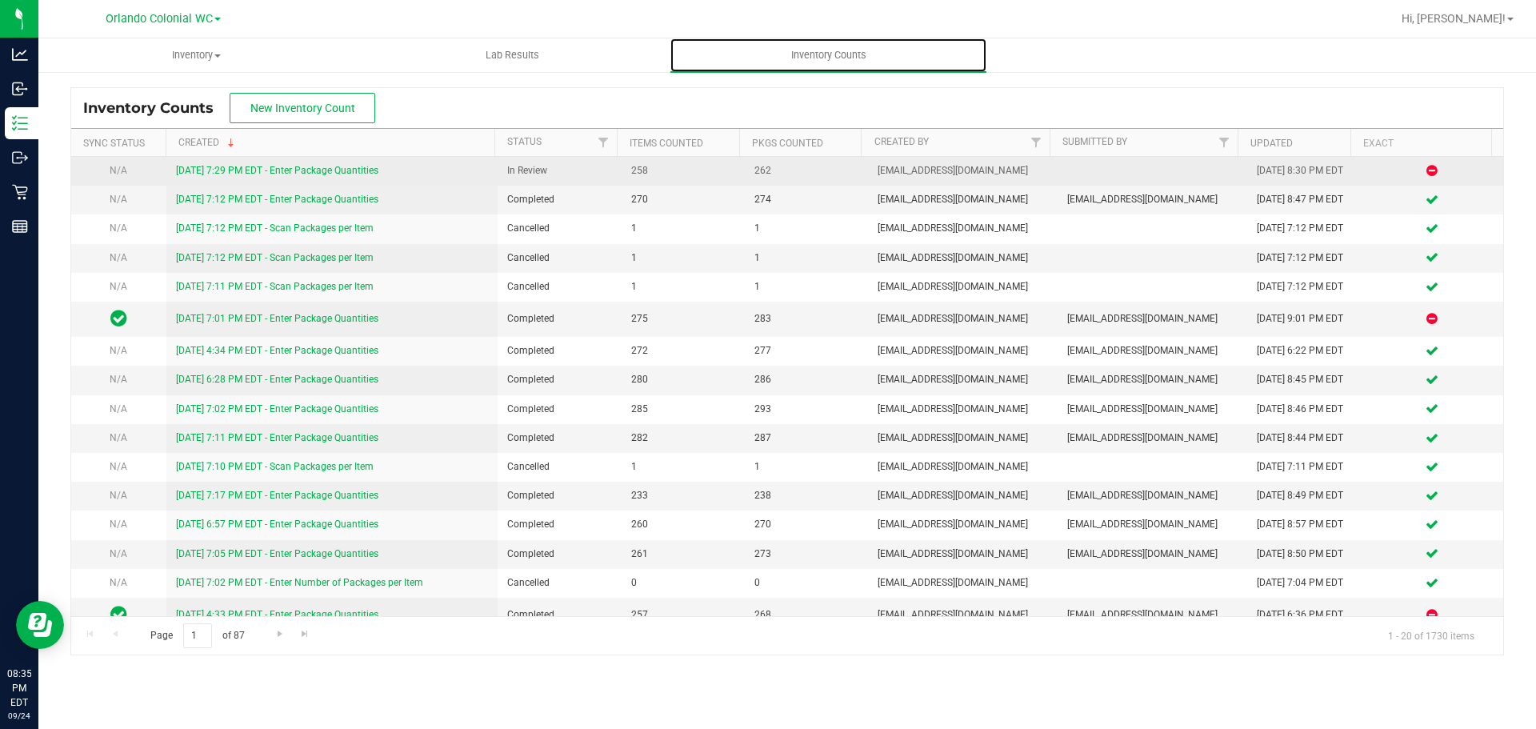 The height and width of the screenshot is (729, 1536). Describe the element at coordinates (787, 143) in the screenshot. I see `a: Pkgs Counted` at that location.